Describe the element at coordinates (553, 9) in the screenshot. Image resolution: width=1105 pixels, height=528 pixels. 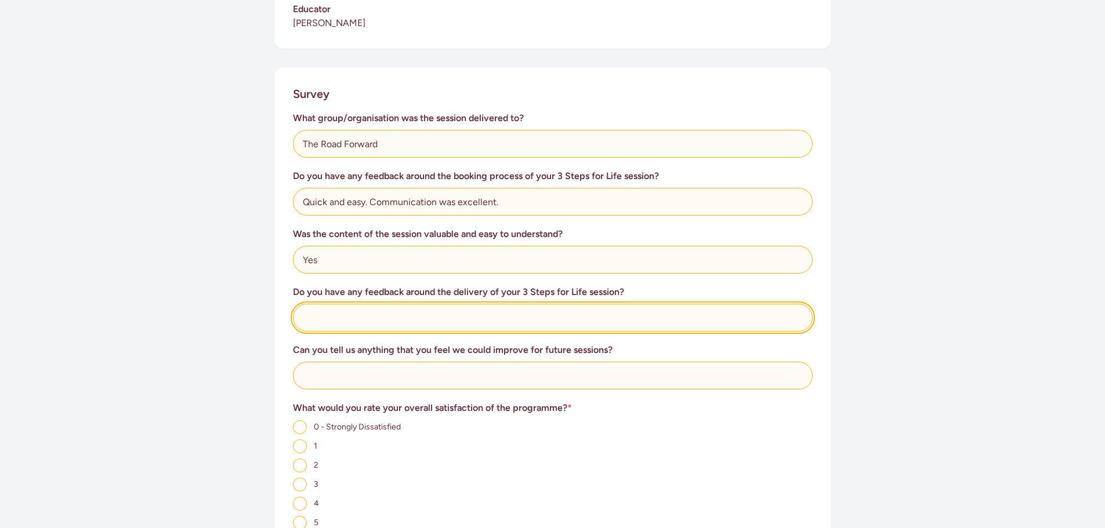
I see `h3: Educator` at that location.